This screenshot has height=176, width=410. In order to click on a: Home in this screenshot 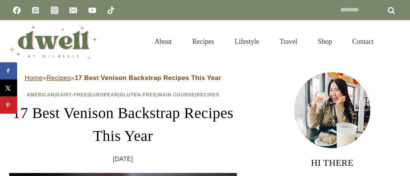, I will do `click(34, 78)`.